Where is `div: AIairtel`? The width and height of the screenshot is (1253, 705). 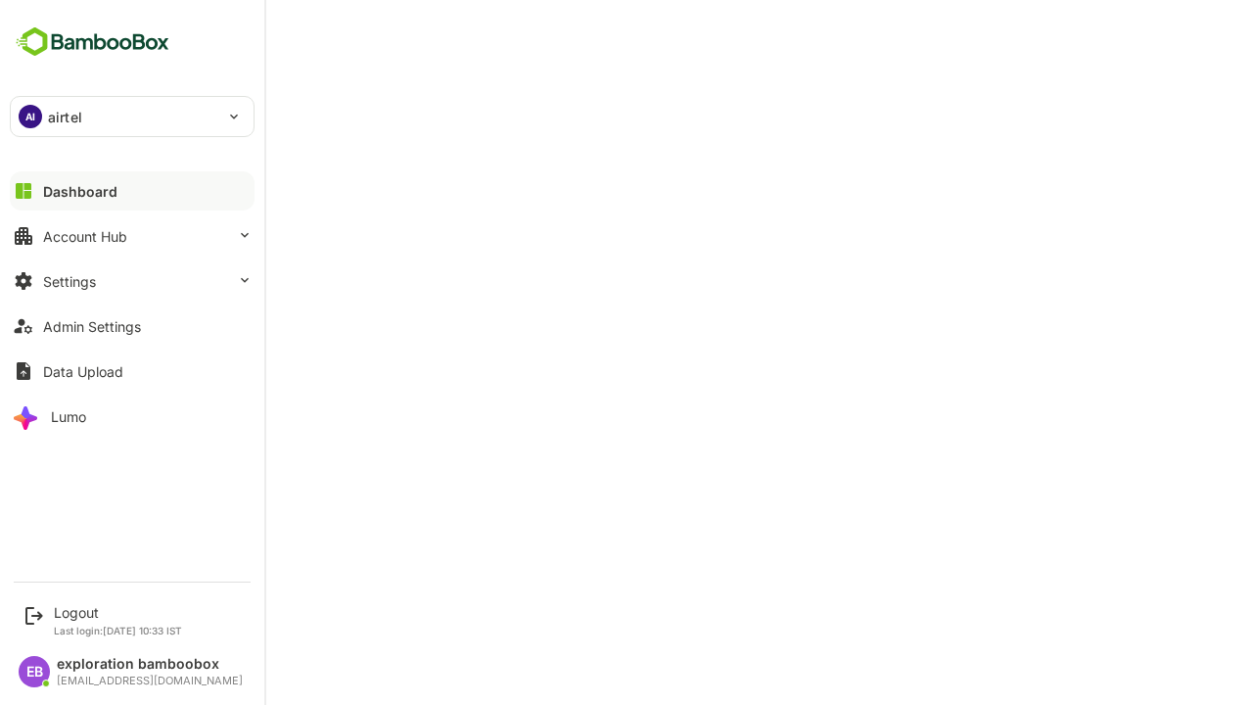
div: AIairtel is located at coordinates (132, 117).